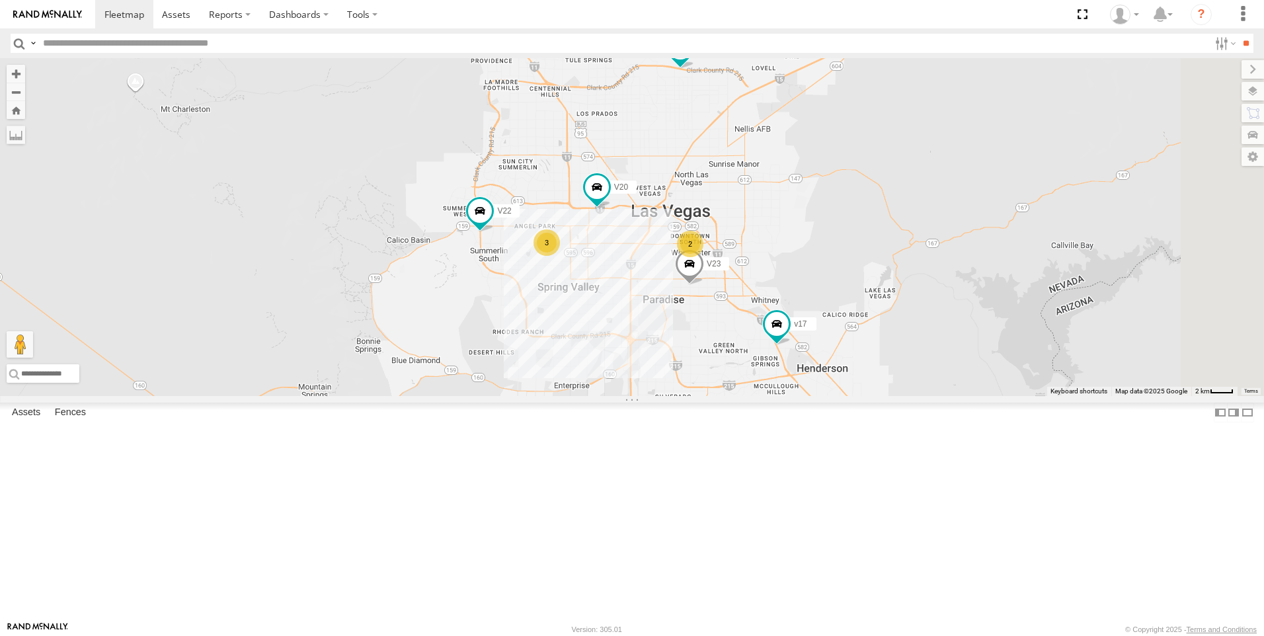 This screenshot has height=636, width=1264. Describe the element at coordinates (70, 413) in the screenshot. I see `label: Fences` at that location.